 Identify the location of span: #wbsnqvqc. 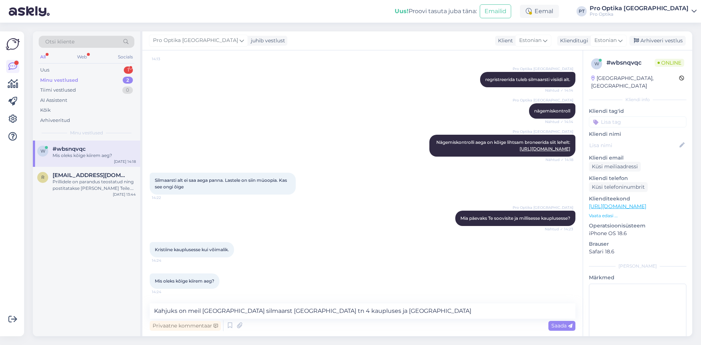
(69, 149).